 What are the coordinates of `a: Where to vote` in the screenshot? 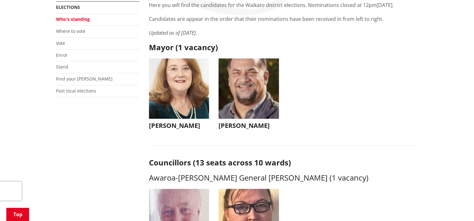 It's located at (70, 31).